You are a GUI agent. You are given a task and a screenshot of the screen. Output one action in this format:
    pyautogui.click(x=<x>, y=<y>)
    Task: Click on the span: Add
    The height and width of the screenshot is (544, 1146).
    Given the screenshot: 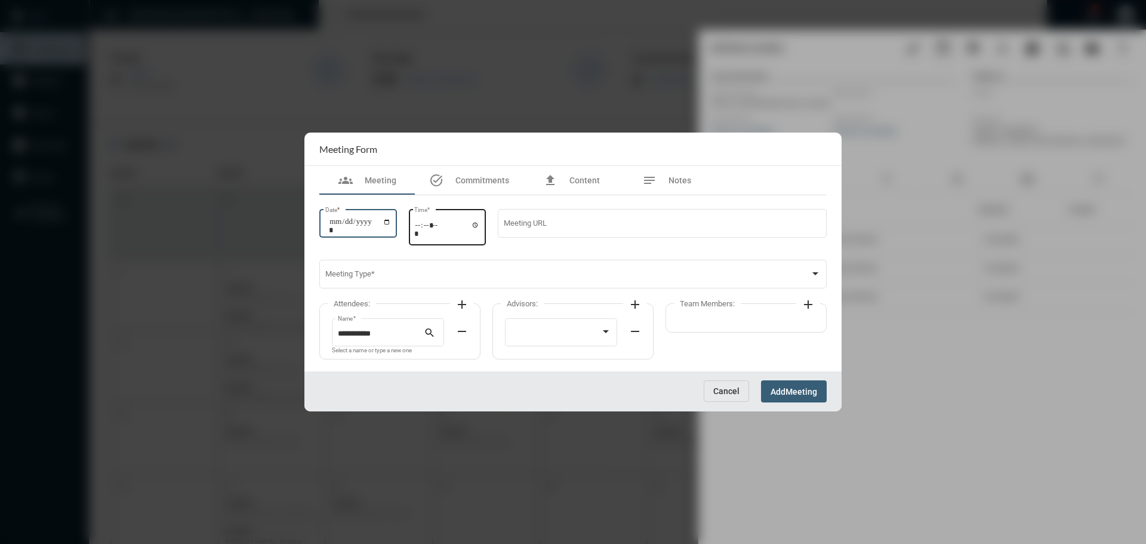 What is the action you would take?
    pyautogui.click(x=778, y=392)
    